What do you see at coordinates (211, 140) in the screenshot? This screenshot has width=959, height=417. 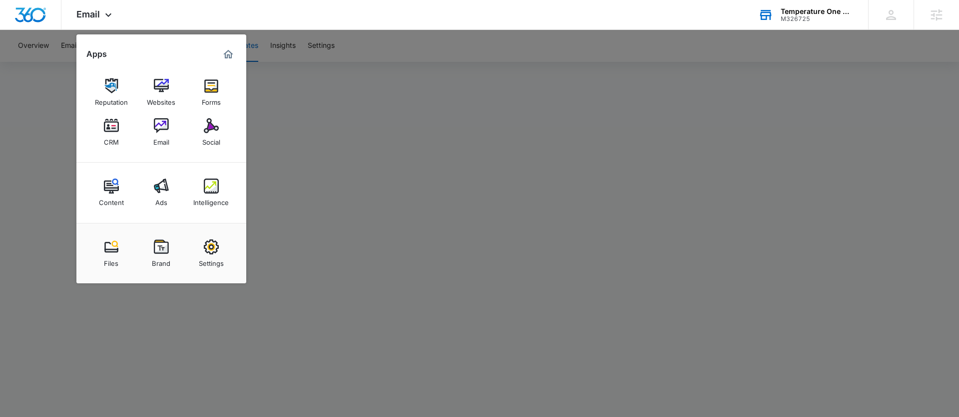 I see `div: Social` at bounding box center [211, 140].